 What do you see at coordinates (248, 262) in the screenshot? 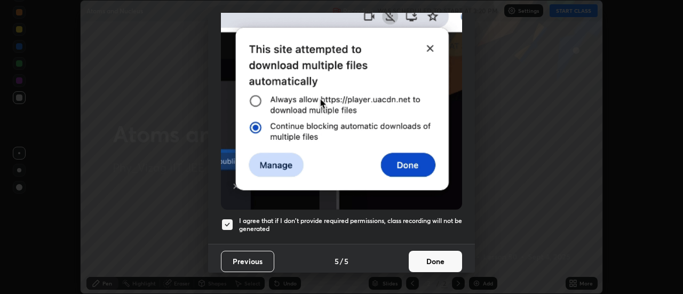
I see `button: Previous` at bounding box center [248, 262].